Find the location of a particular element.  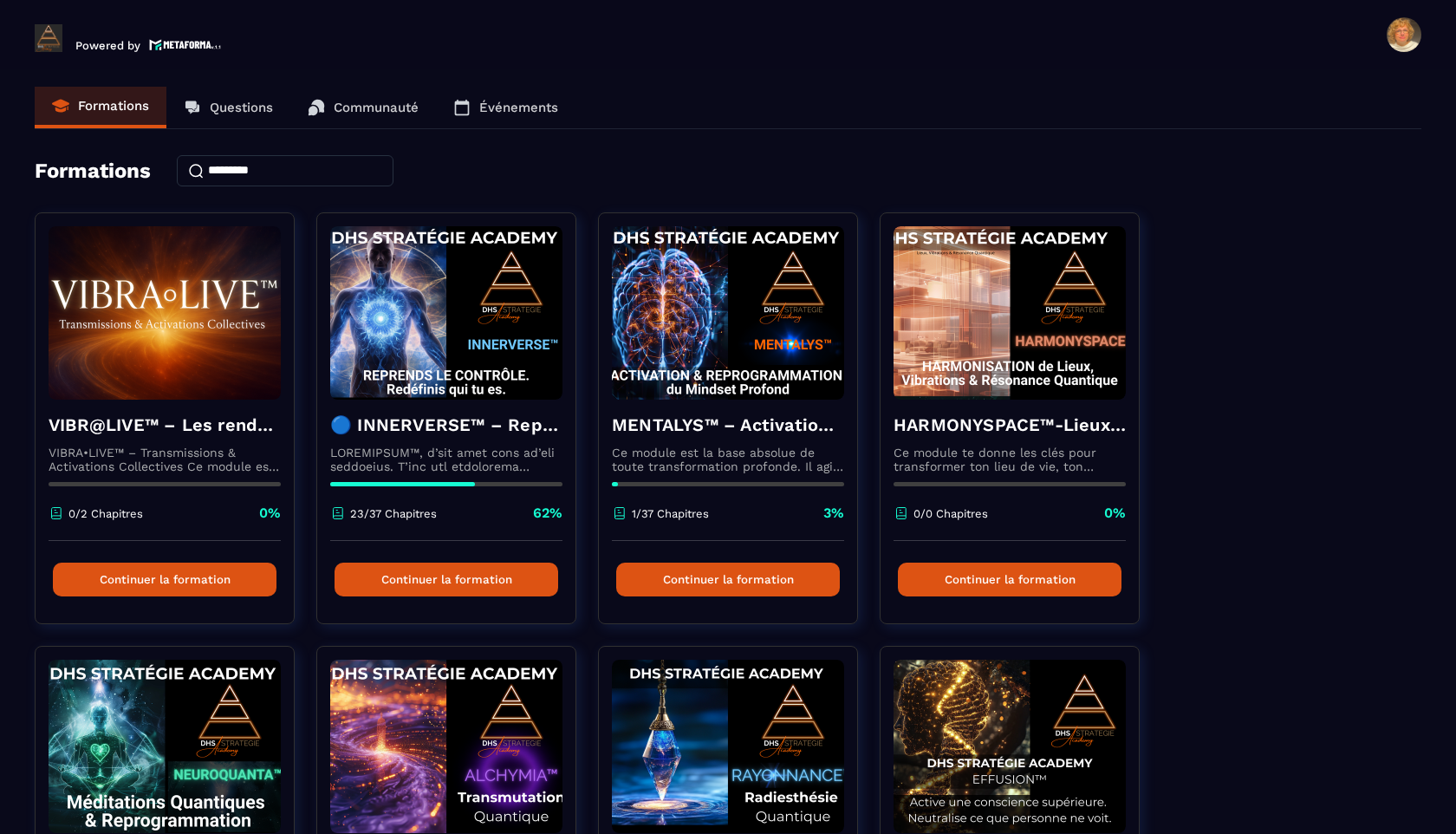

h4: 🔵 INNERVERSE™ – Reprogrammation Quantique & Activation du Soi Réel is located at coordinates (447, 424).